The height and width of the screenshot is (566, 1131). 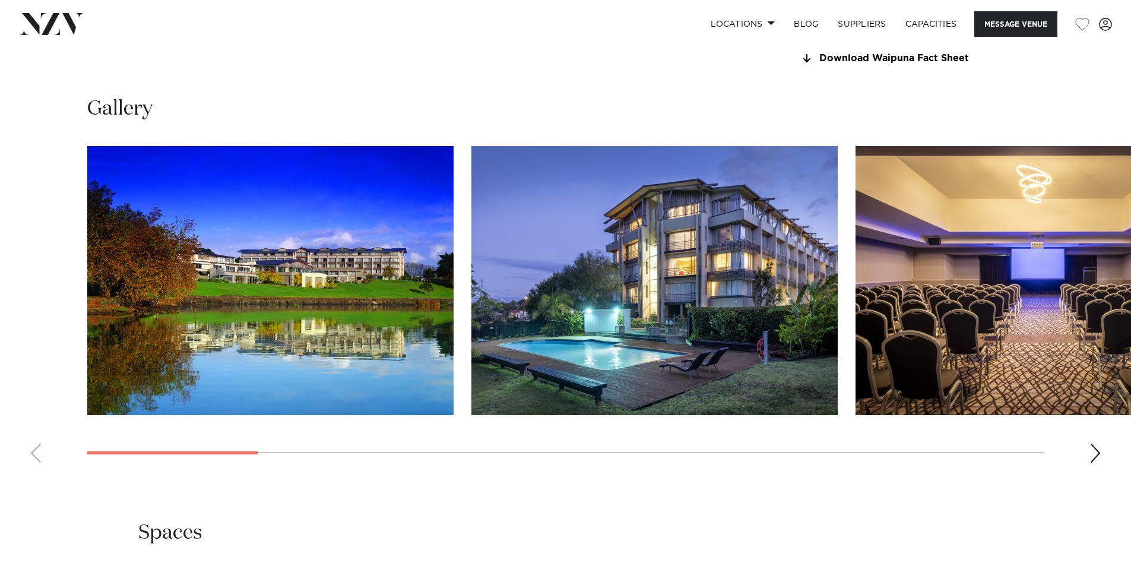 I want to click on h2: Gallery, so click(x=120, y=109).